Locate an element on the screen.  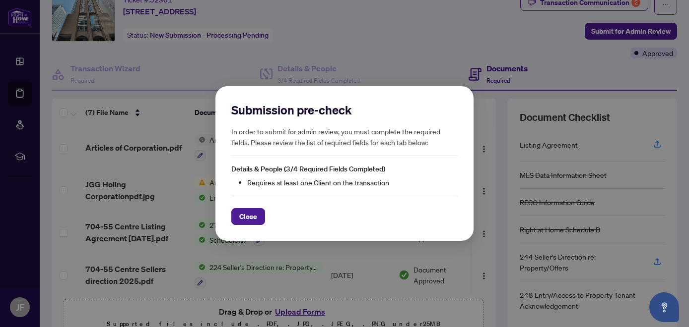
span: Close is located at coordinates (248, 217).